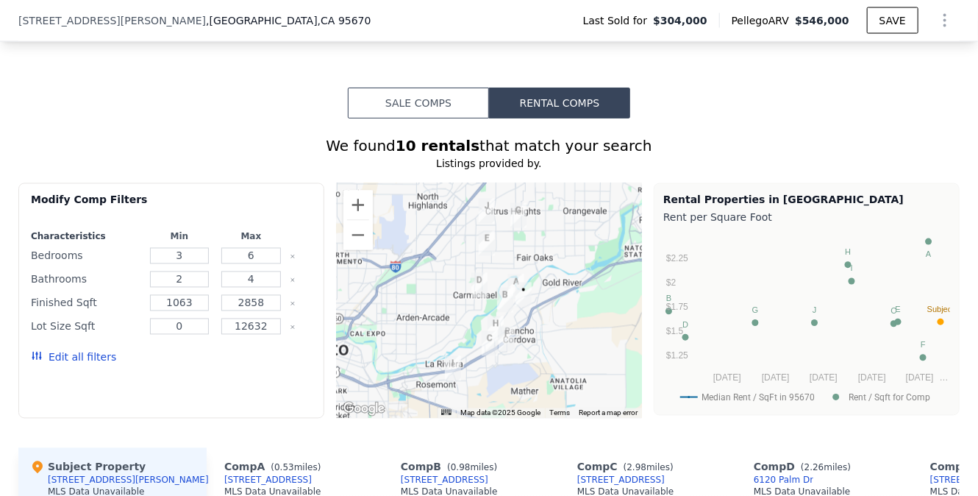 Image resolution: width=978 pixels, height=496 pixels. Describe the element at coordinates (85, 303) in the screenshot. I see `div: Finished Sqft` at that location.